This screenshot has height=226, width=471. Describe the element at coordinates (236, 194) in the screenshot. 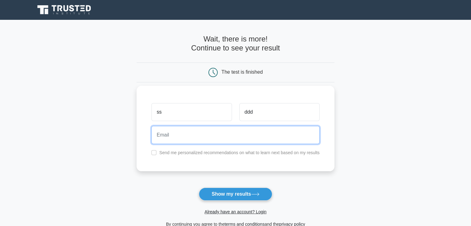

I see `button: Show my results` at that location.